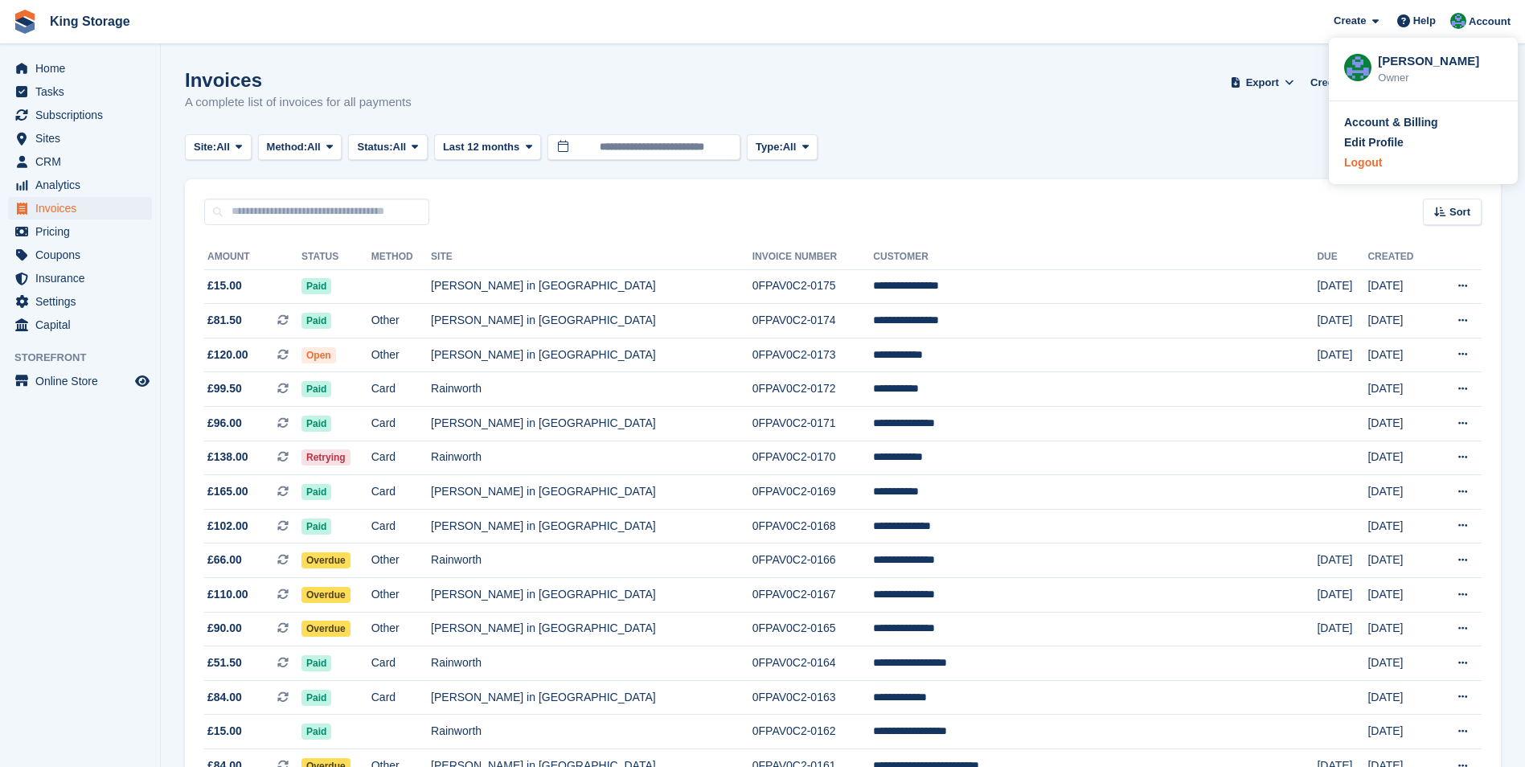 The width and height of the screenshot is (1525, 767). Describe the element at coordinates (227, 526) in the screenshot. I see `span: £102.00` at that location.